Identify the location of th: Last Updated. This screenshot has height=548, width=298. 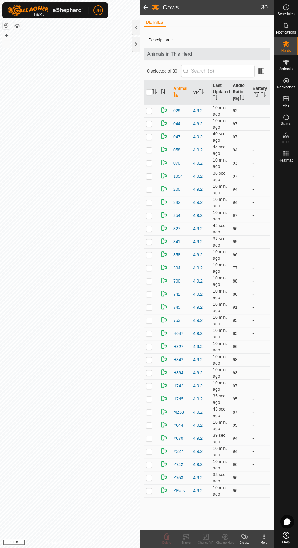
(220, 92).